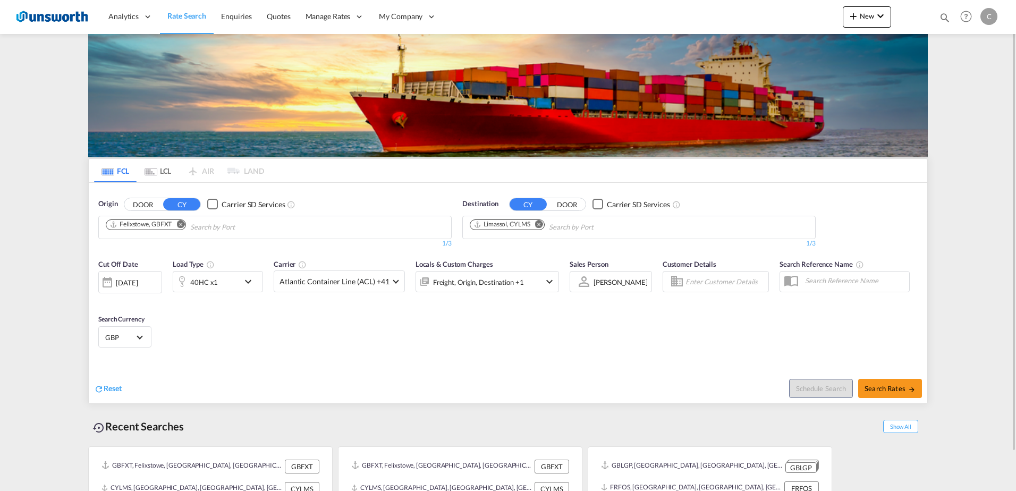 The height and width of the screenshot is (491, 1016). Describe the element at coordinates (179, 171) in the screenshot. I see `md-pagination-wrapper: Use the left and right arrow keys to navigate between tabs` at that location.